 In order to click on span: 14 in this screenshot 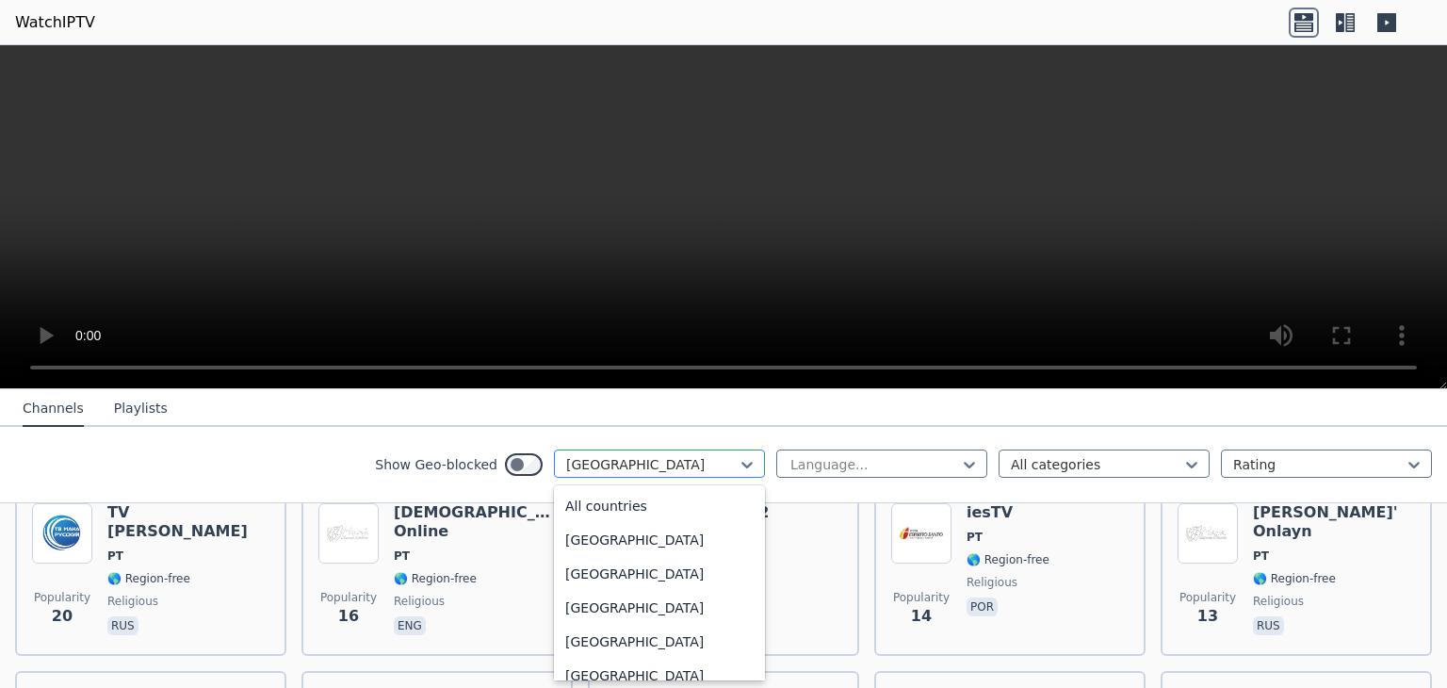, I will do `click(921, 616)`.